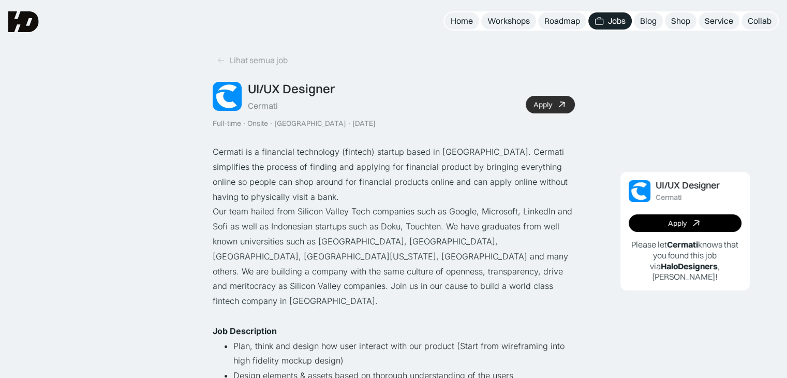 This screenshot has height=378, width=787. Describe the element at coordinates (562, 21) in the screenshot. I see `a: Roadmap` at that location.